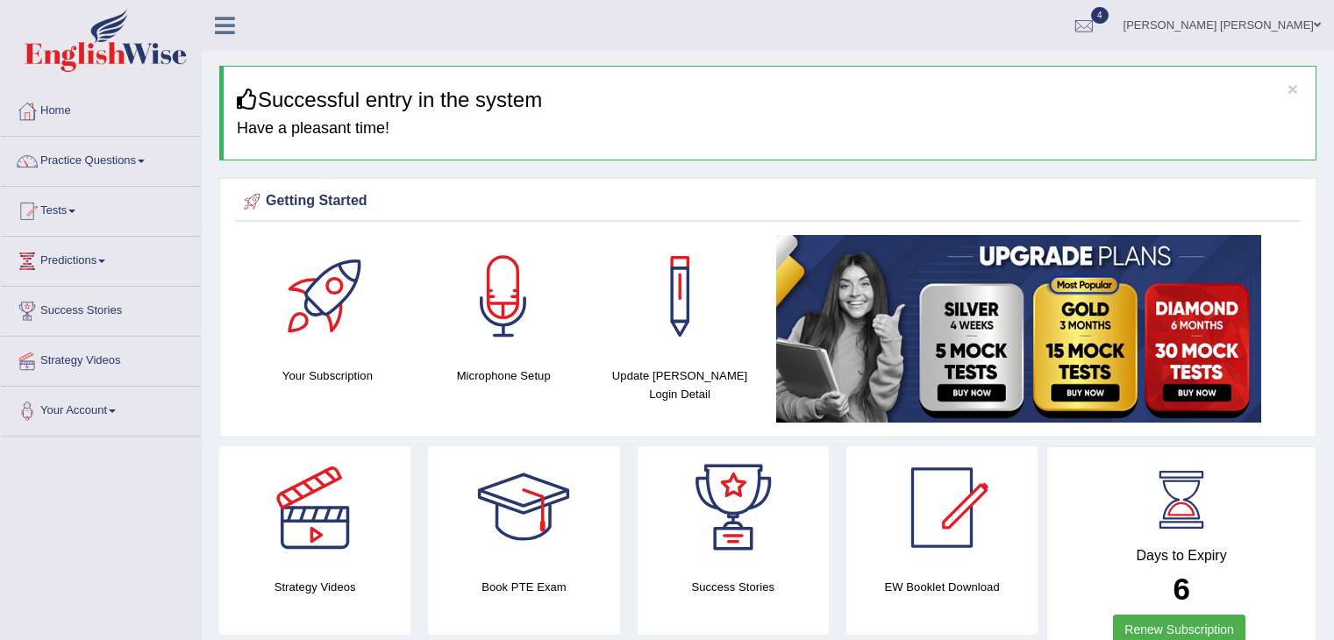  I want to click on a: Tests, so click(101, 209).